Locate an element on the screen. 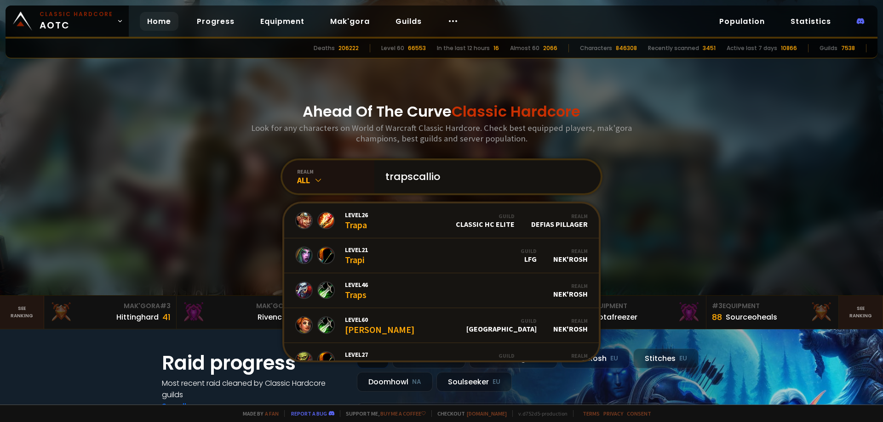 This screenshot has width=883, height=422. a: Consent is located at coordinates (639, 414).